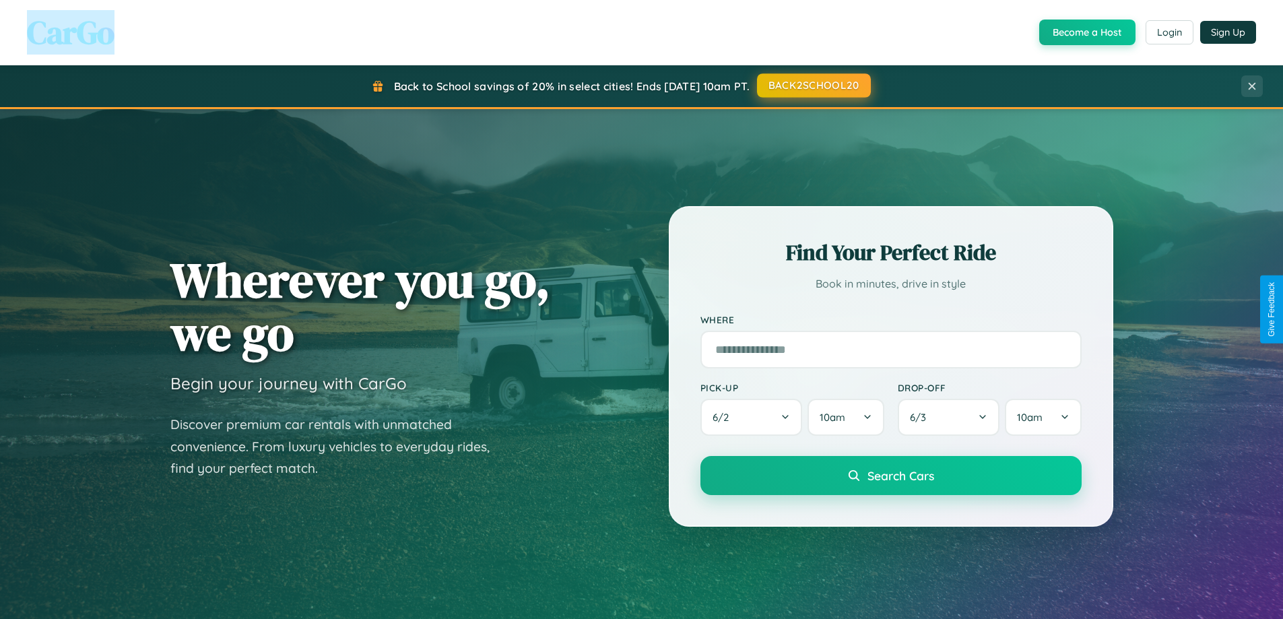 Image resolution: width=1283 pixels, height=619 pixels. What do you see at coordinates (1087, 32) in the screenshot?
I see `button: Become a Host` at bounding box center [1087, 32].